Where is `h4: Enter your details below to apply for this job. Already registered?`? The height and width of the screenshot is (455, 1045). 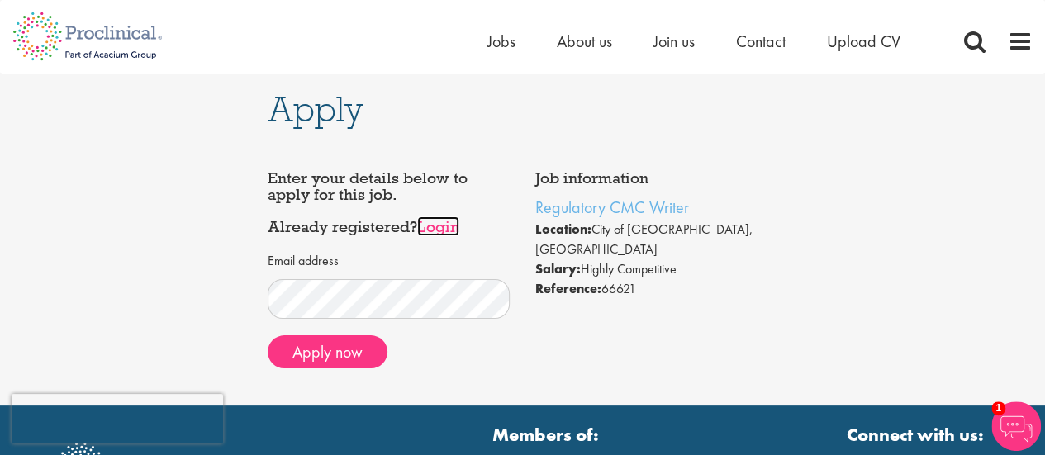 h4: Enter your details below to apply for this job. Already registered? is located at coordinates (389, 202).